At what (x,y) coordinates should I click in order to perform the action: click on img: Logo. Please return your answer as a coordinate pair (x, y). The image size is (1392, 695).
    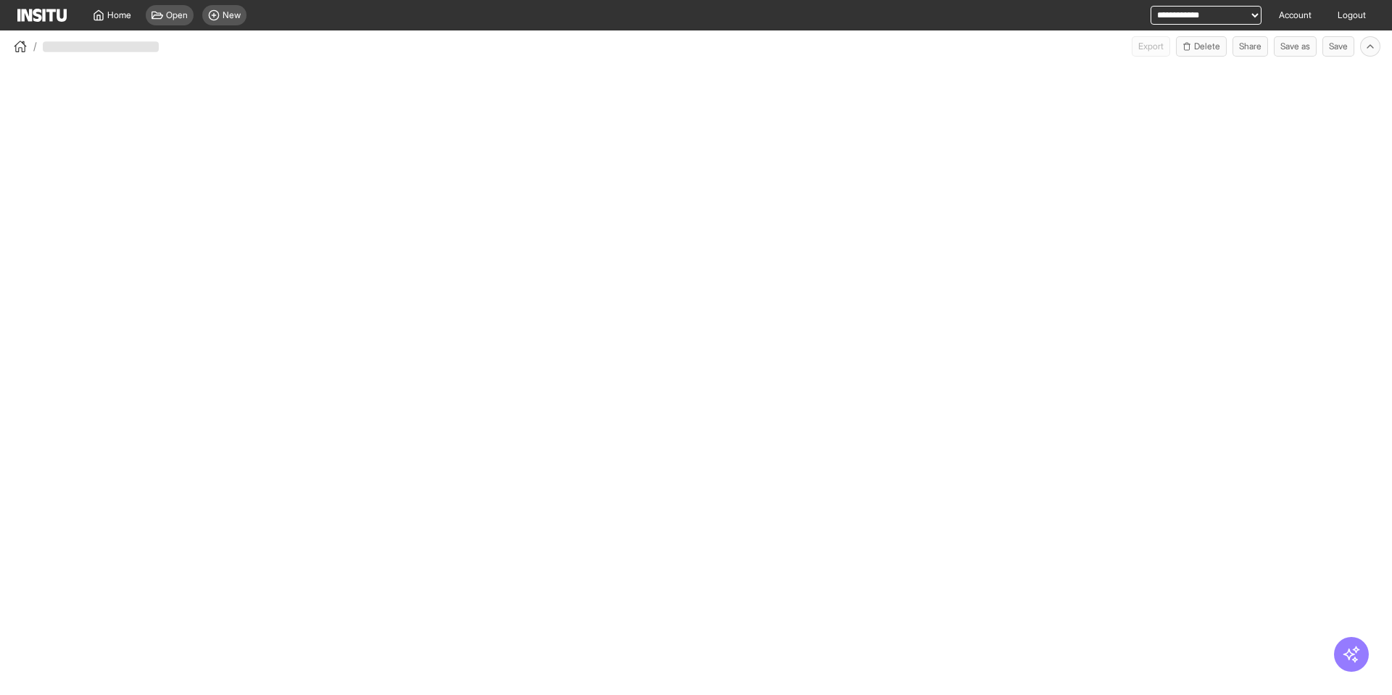
    Looking at the image, I should click on (42, 15).